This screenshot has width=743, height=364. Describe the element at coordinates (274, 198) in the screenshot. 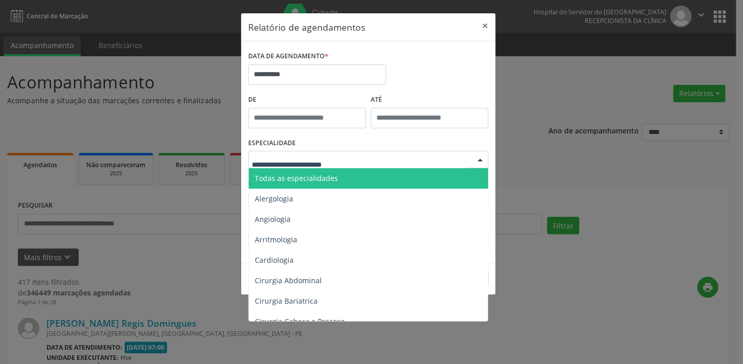

I see `span: Alergologia` at that location.